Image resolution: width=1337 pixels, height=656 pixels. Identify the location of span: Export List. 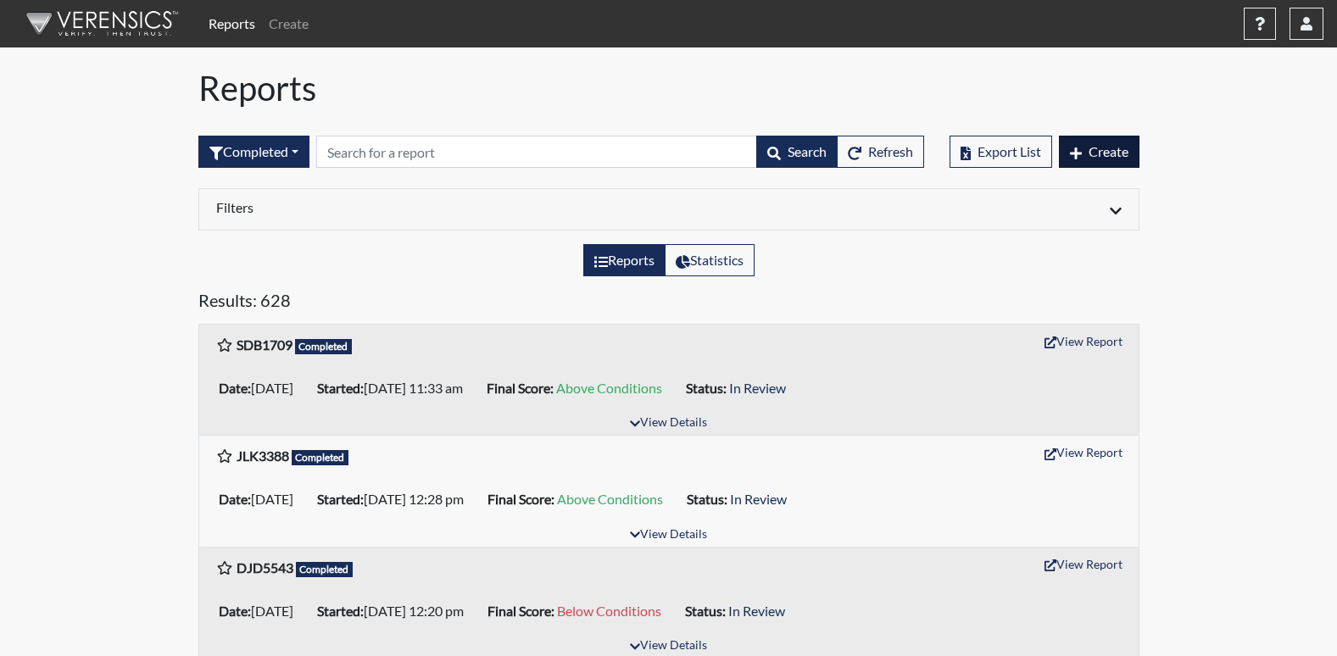
(1009, 151).